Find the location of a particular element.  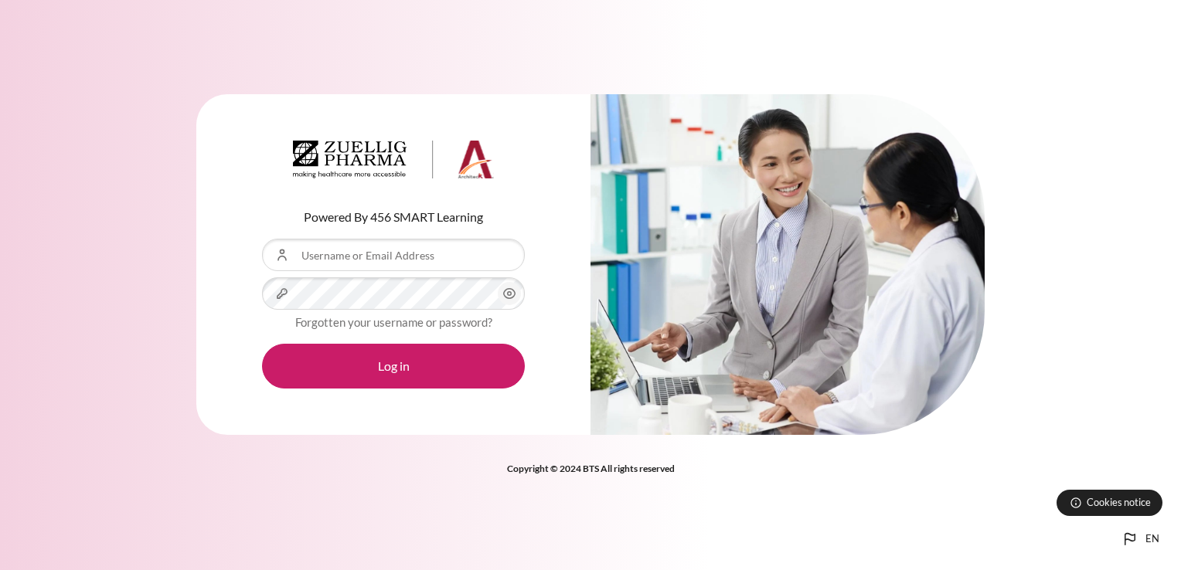

span: en is located at coordinates (1152, 539).